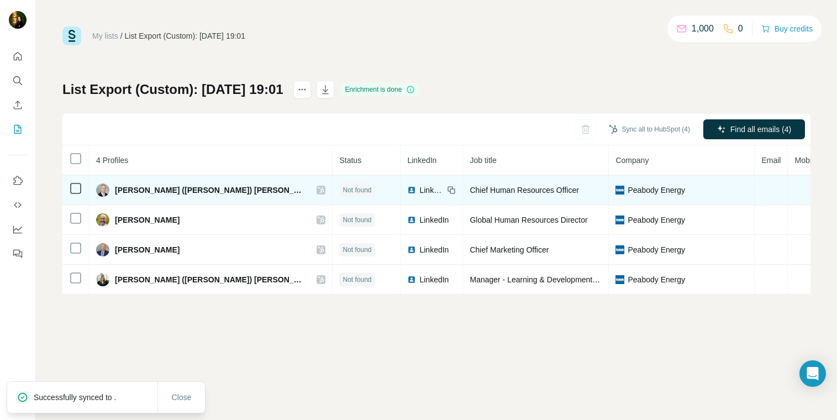  Describe the element at coordinates (72, 36) in the screenshot. I see `img: Surfe Logo` at that location.